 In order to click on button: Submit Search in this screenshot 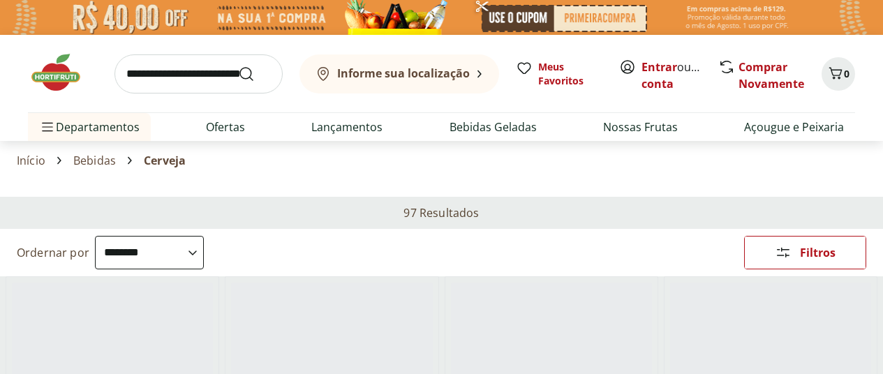, I will do `click(255, 74)`.